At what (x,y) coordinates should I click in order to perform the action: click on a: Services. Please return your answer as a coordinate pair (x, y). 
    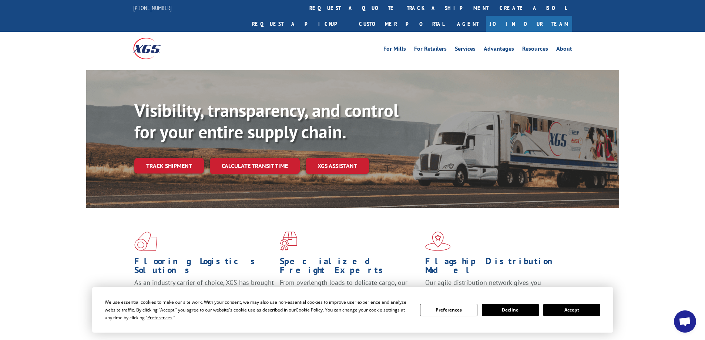
    Looking at the image, I should click on (465, 50).